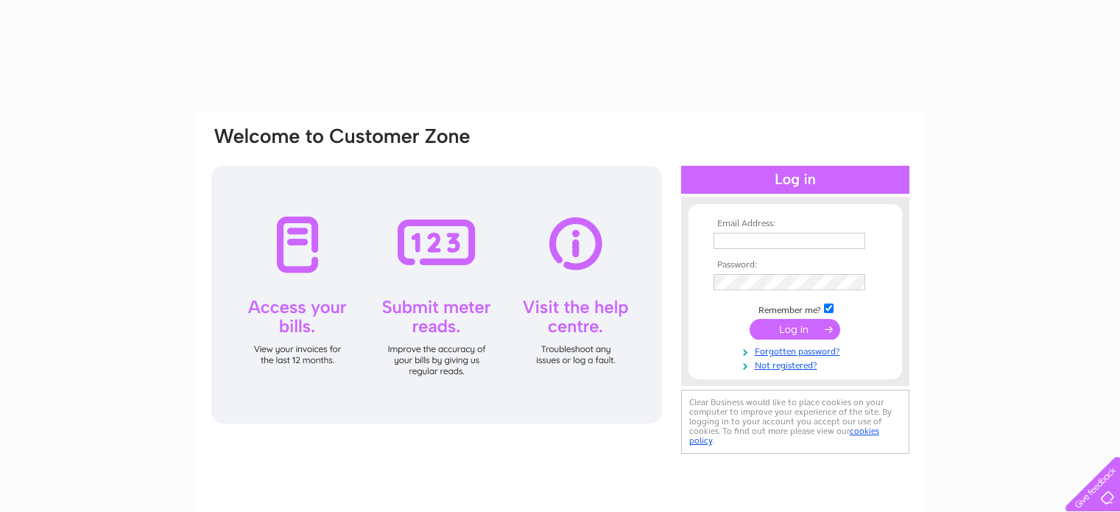 The width and height of the screenshot is (1120, 512). I want to click on a: Not registered?, so click(797, 364).